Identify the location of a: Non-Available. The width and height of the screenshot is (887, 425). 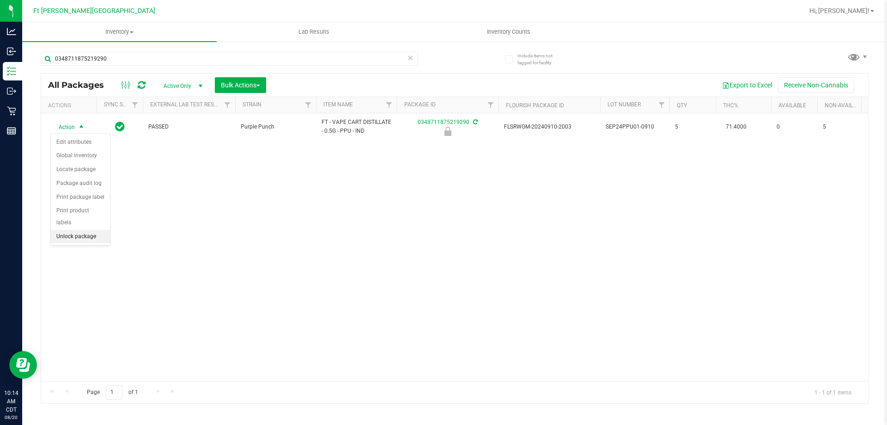
(845, 105).